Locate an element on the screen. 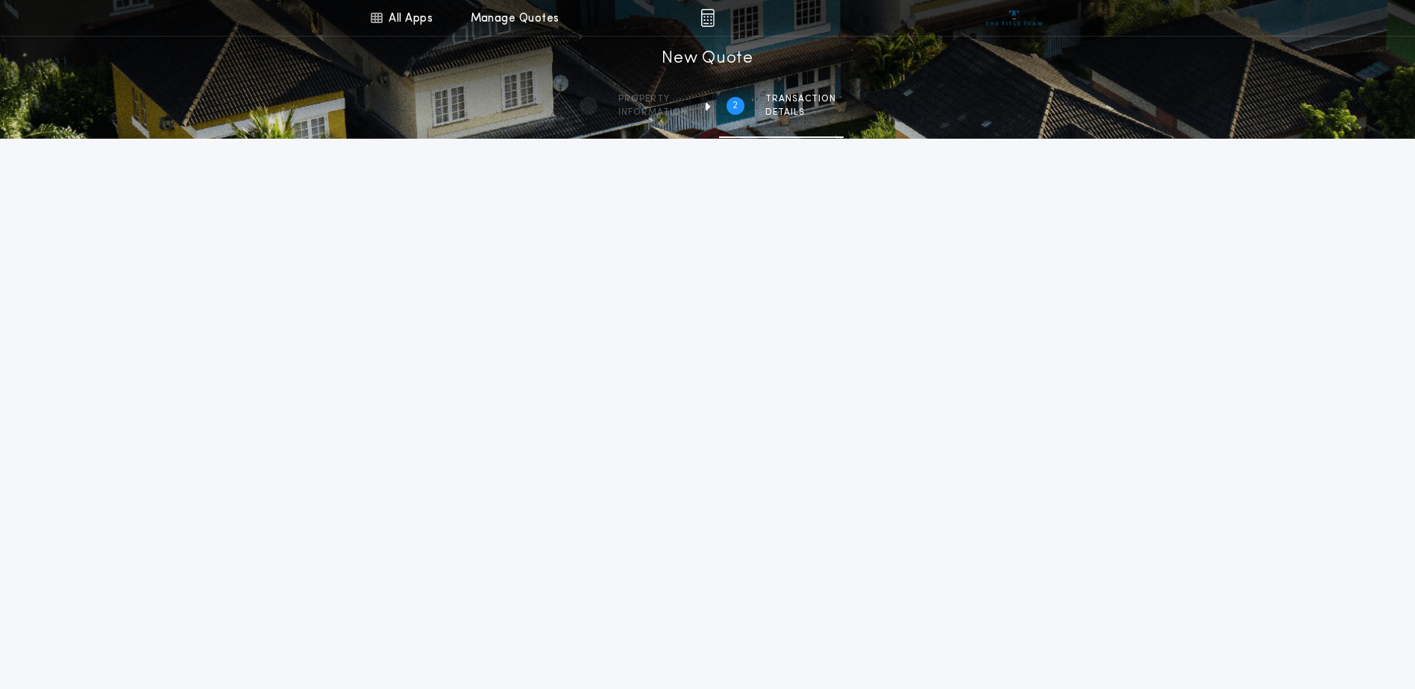 This screenshot has width=1415, height=689. img: vs-icon is located at coordinates (1014, 18).